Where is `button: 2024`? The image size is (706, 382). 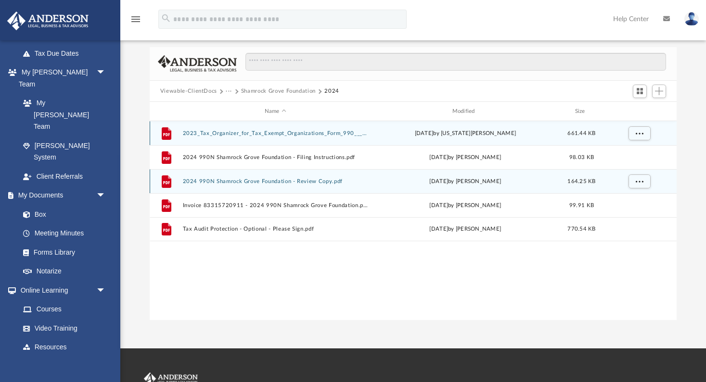 button: 2024 is located at coordinates (331, 91).